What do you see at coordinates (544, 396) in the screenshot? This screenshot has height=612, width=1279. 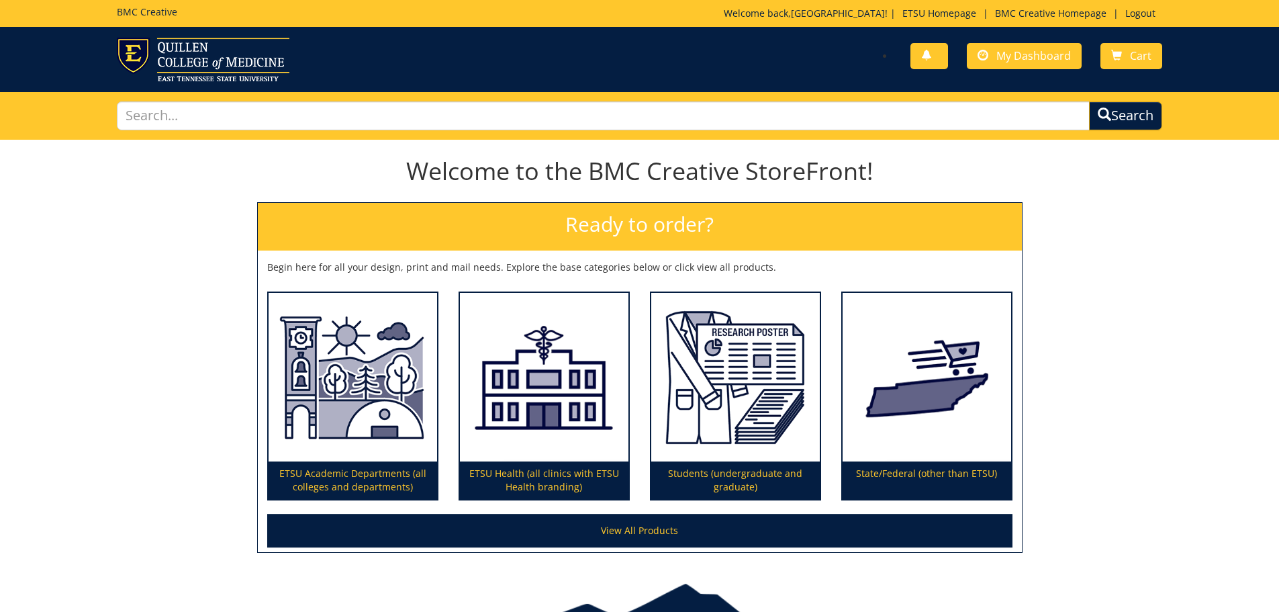 I see `a: ETSU Health (all clinics with ETSU Health branding)` at bounding box center [544, 396].